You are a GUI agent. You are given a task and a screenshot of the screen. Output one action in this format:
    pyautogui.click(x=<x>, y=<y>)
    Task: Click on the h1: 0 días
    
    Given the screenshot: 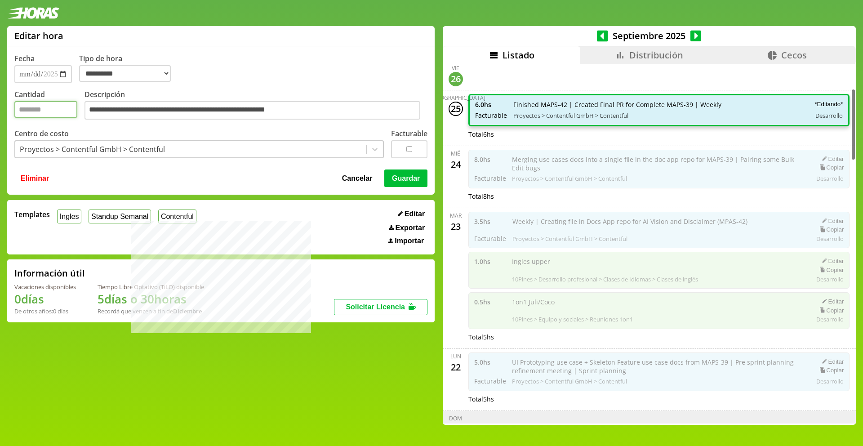 What is the action you would take?
    pyautogui.click(x=45, y=299)
    